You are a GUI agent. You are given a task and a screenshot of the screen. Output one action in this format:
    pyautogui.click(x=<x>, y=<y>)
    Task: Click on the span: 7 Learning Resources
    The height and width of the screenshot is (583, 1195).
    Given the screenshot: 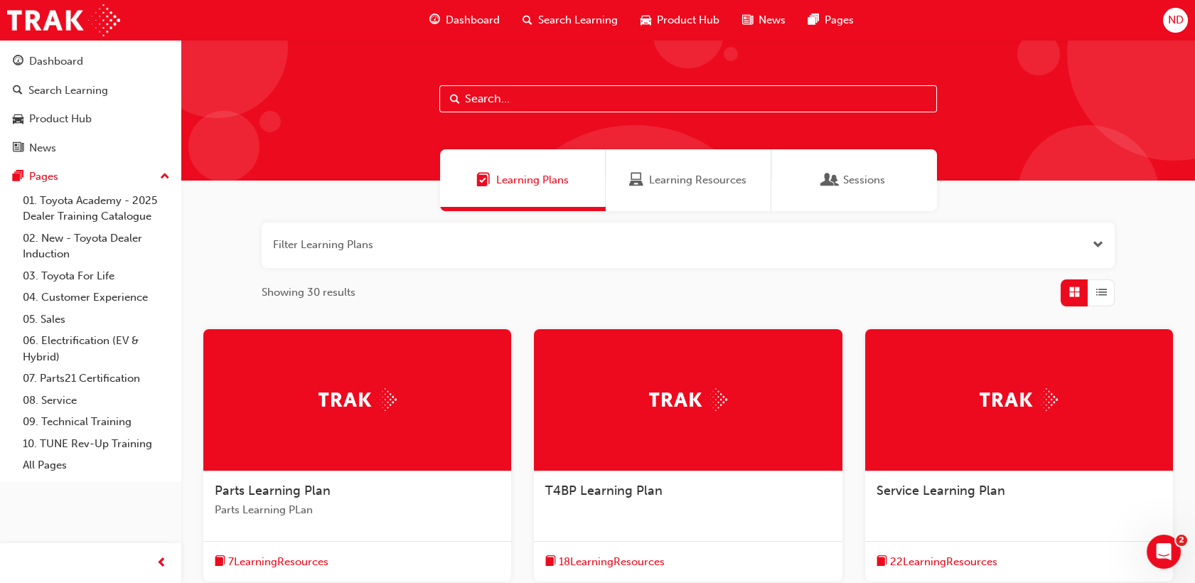 What is the action you would take?
    pyautogui.click(x=278, y=561)
    